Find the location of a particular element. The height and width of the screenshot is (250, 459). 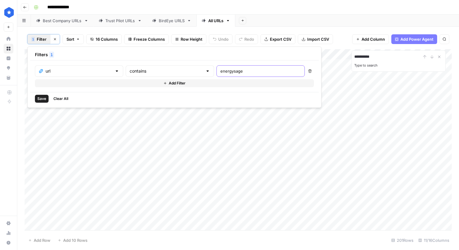

span: Export CSV is located at coordinates (281, 39).